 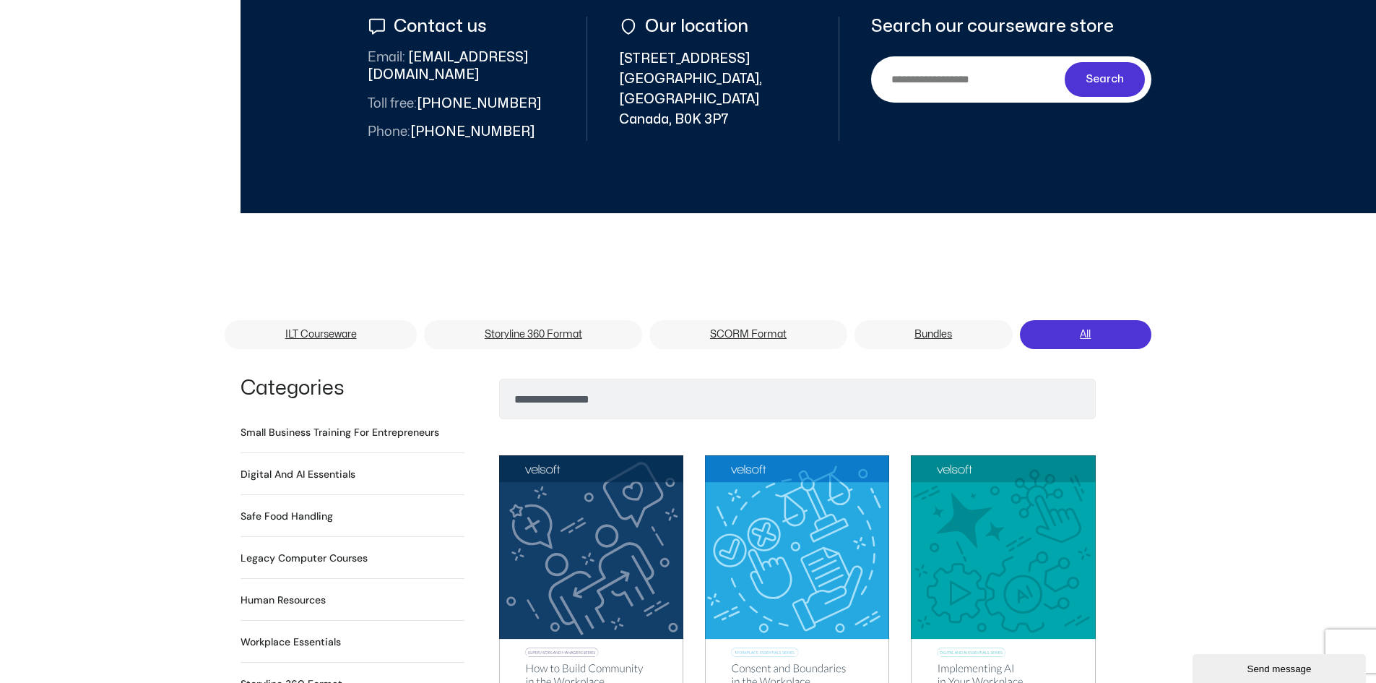 I want to click on a: ILT Courseware, so click(x=321, y=334).